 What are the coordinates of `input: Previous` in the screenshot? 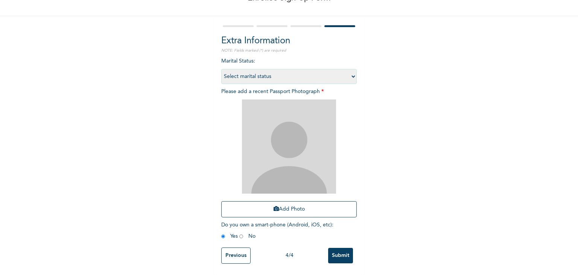 It's located at (236, 255).